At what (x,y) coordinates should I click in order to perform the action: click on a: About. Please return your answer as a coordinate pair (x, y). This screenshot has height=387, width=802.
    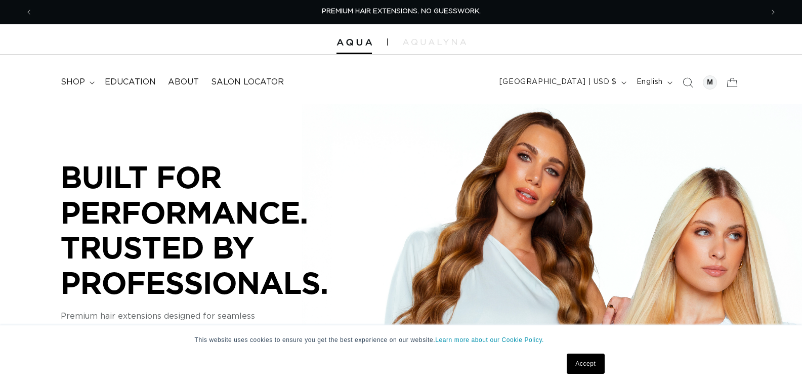
    Looking at the image, I should click on (183, 82).